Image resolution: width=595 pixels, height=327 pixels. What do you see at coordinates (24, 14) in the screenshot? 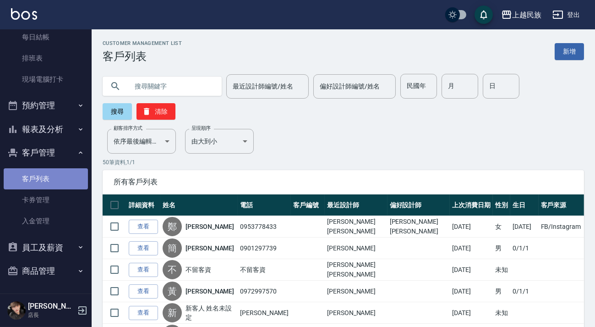
I see `img: Logo` at bounding box center [24, 14].